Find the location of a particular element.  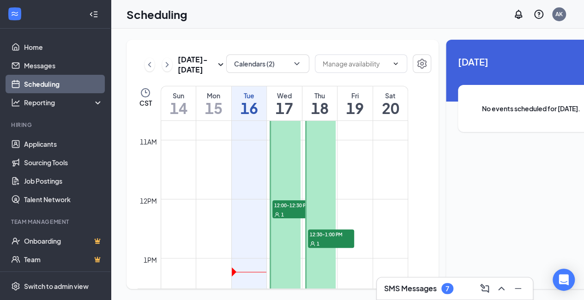

svg: QuestionInfo is located at coordinates (539, 14).